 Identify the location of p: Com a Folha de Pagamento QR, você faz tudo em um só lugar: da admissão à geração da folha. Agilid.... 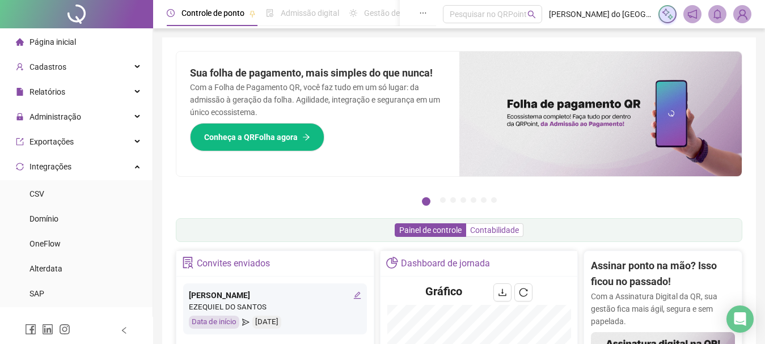
(317, 100).